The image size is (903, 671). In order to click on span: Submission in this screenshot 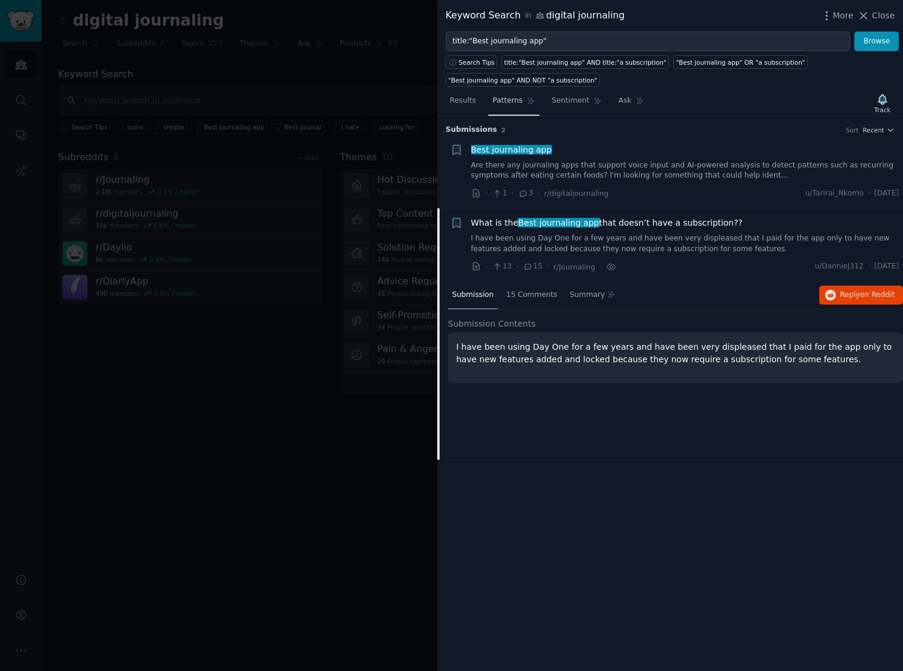, I will do `click(473, 295)`.